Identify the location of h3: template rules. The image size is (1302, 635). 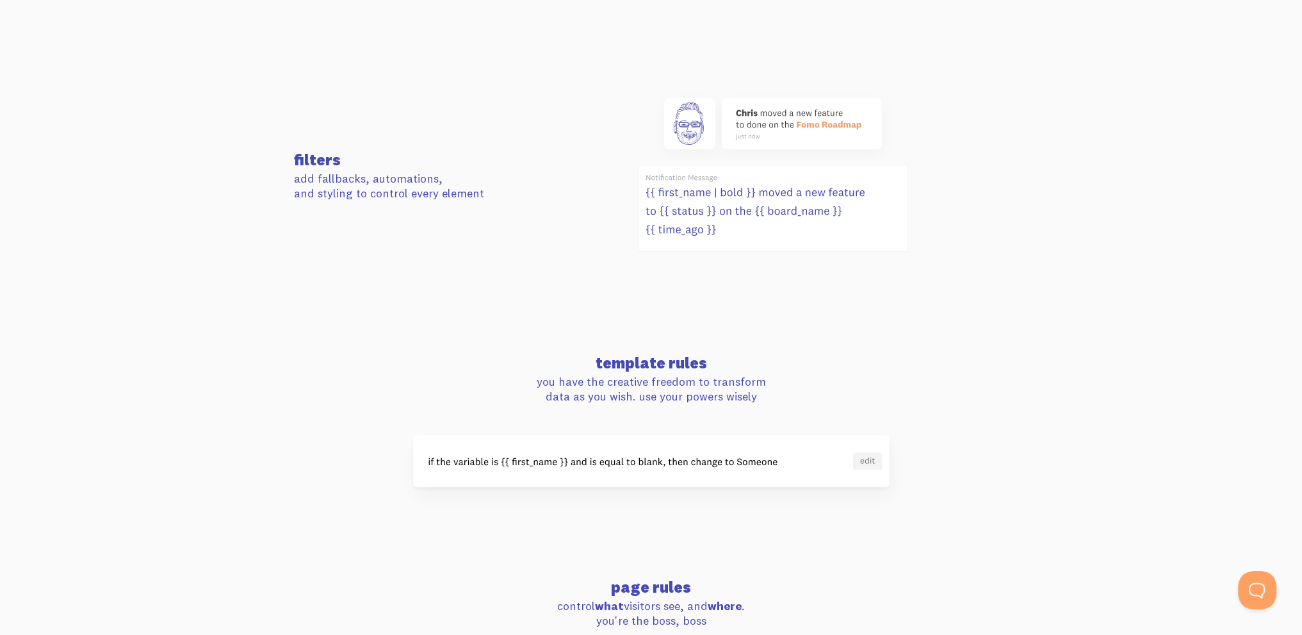
(651, 363).